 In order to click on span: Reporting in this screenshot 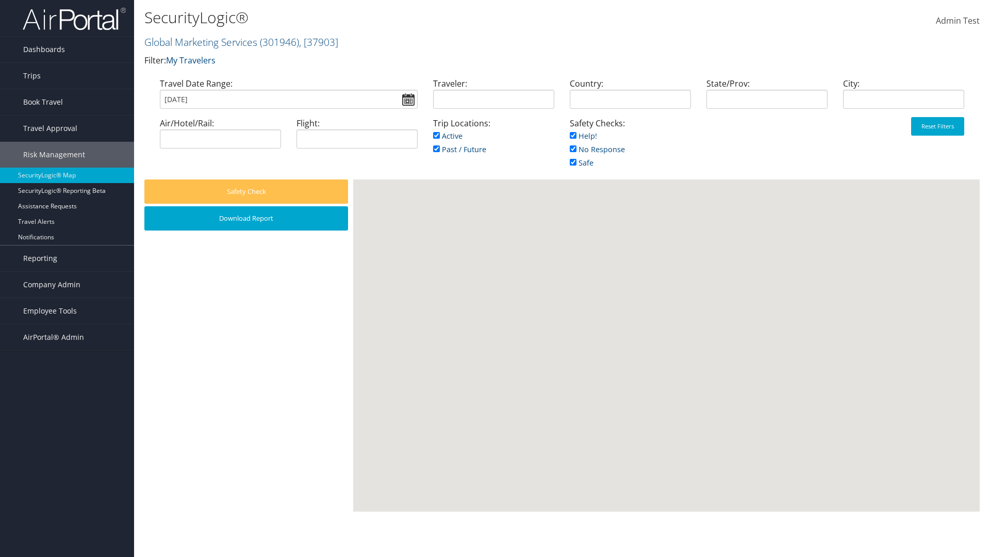, I will do `click(40, 258)`.